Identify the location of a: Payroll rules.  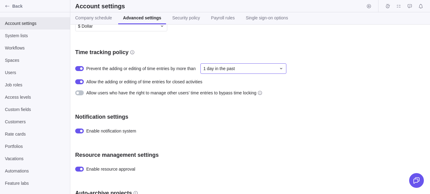
(223, 18).